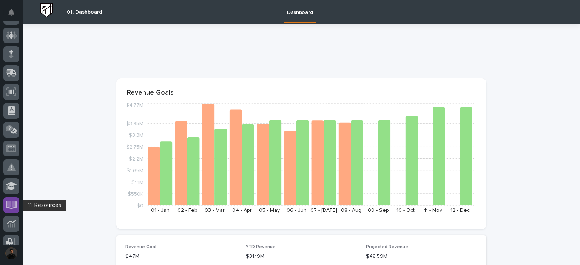 This screenshot has width=580, height=265. I want to click on p: Revenue Goals, so click(301, 93).